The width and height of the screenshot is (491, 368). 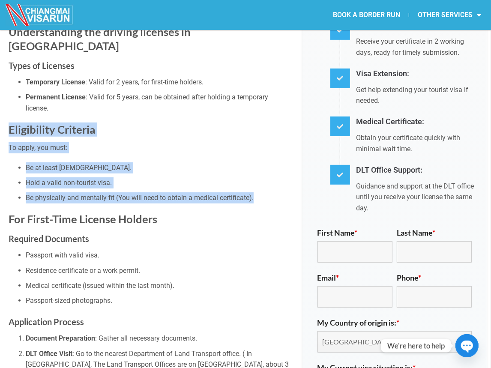 I want to click on p: Get help extending your tourist visa if needed., so click(x=416, y=95).